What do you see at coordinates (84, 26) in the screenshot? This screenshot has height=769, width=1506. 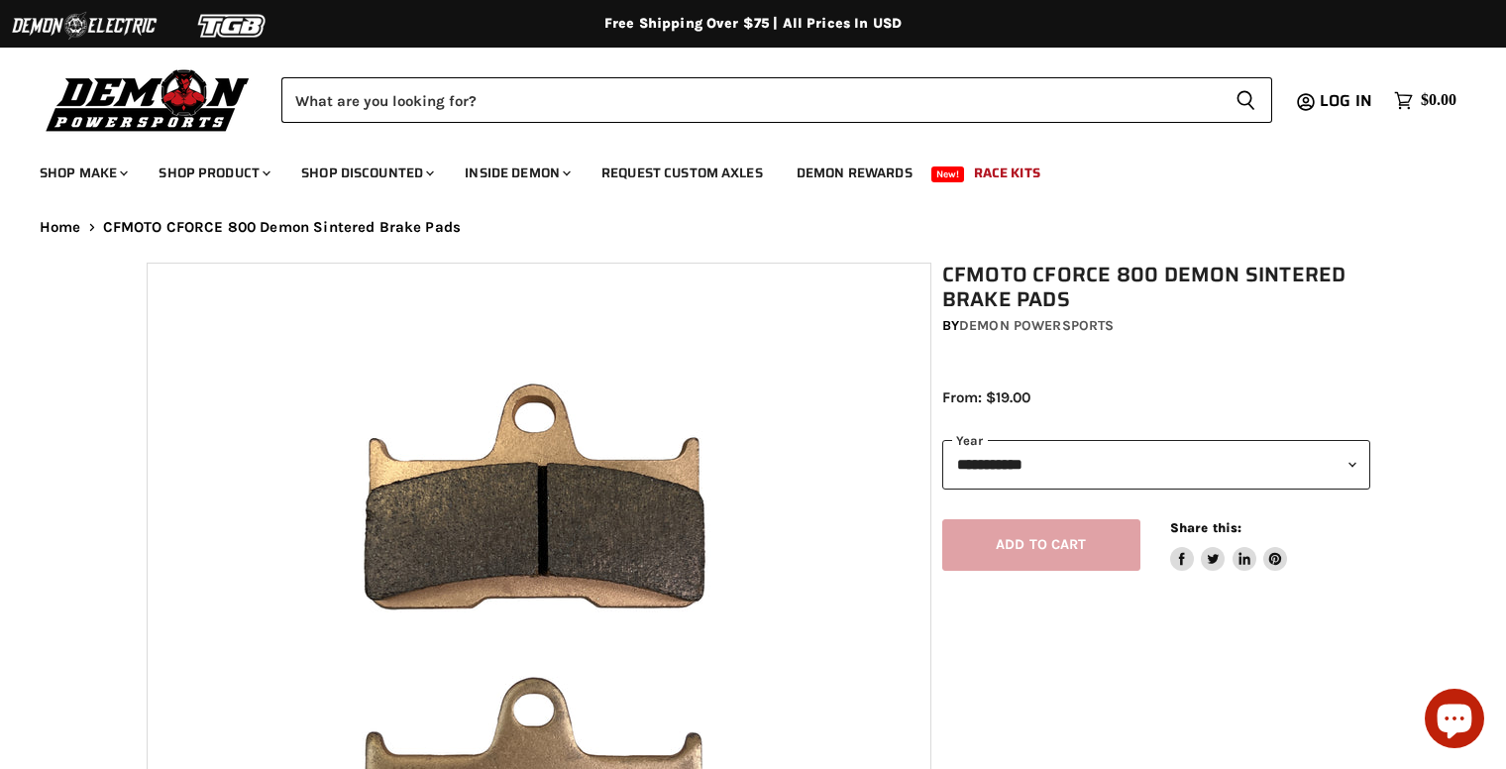 I see `img: Demon Electric Logo 2` at bounding box center [84, 26].